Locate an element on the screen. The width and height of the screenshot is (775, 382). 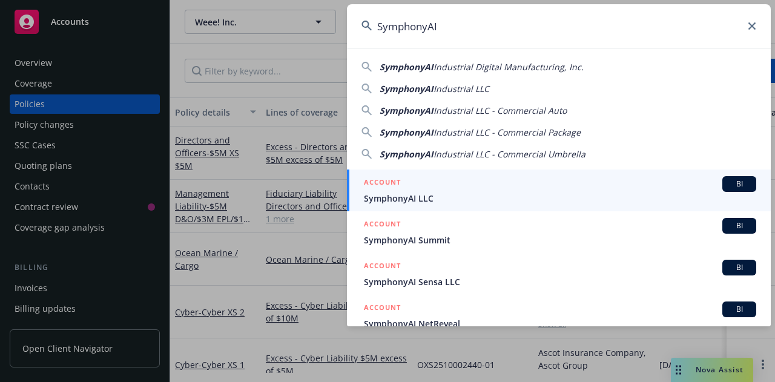
span: Industrial LLC is located at coordinates (461, 88).